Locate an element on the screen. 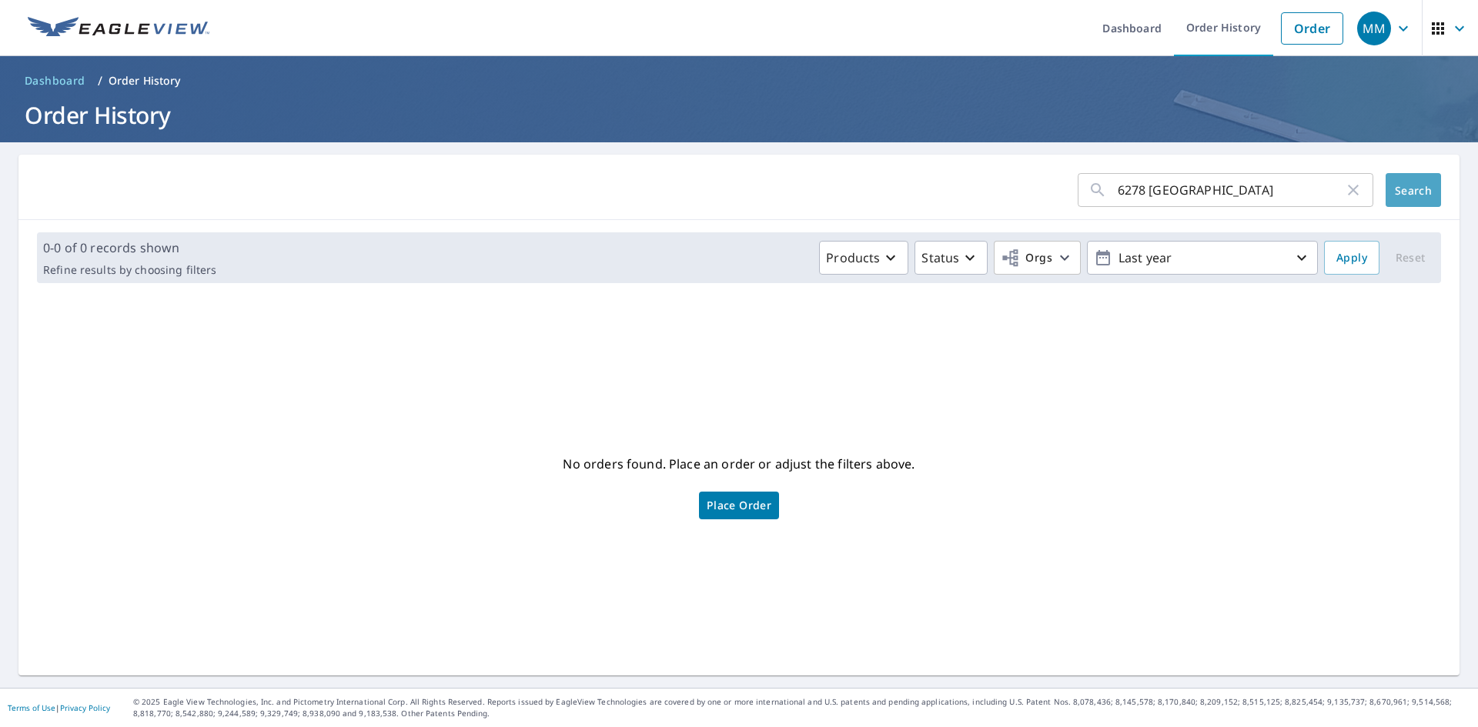 The image size is (1478, 727). p: Refine results by choosing filters is located at coordinates (129, 270).